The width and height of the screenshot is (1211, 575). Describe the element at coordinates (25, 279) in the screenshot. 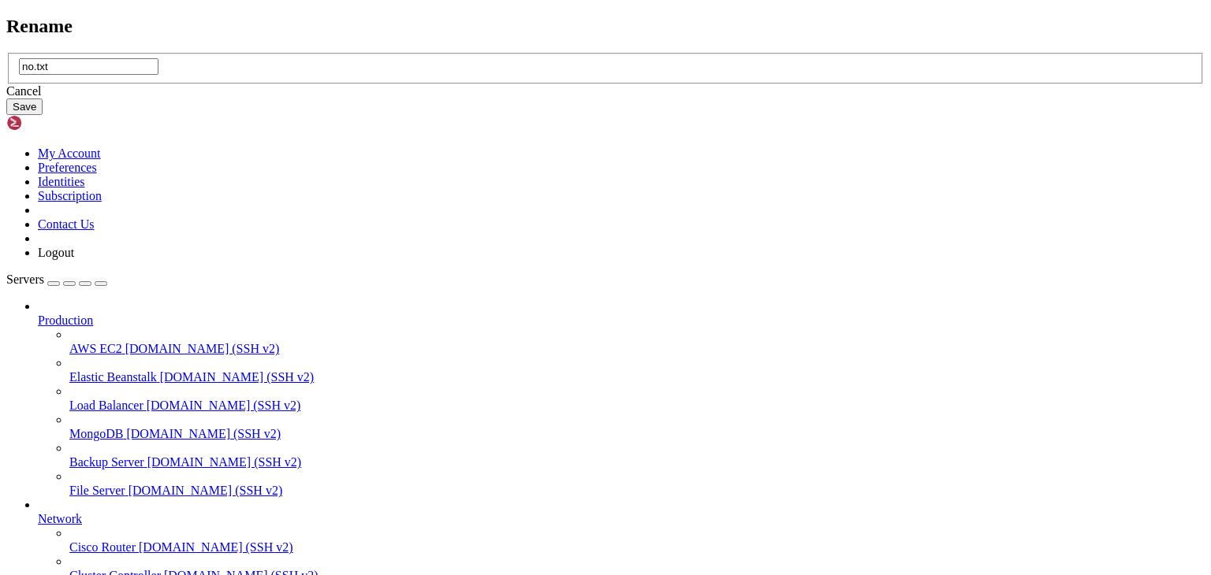

I see `span: Servers` at that location.